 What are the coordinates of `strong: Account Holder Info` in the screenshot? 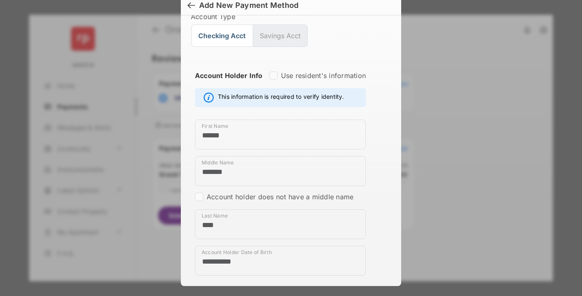 It's located at (229, 83).